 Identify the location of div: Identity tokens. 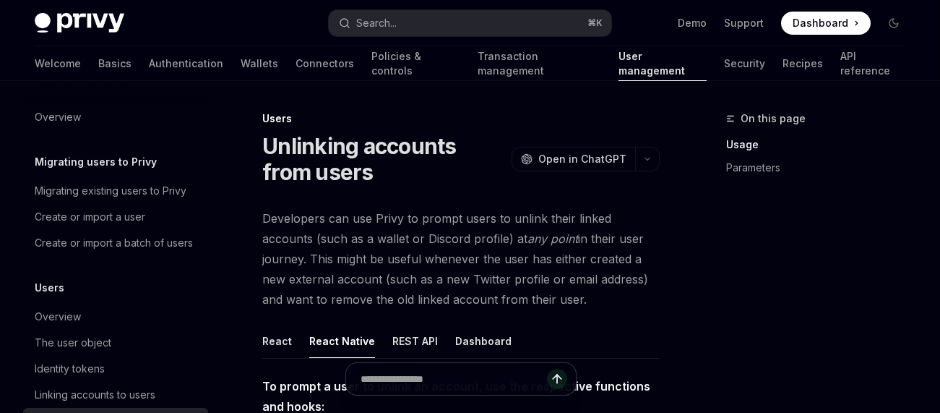
(69, 368).